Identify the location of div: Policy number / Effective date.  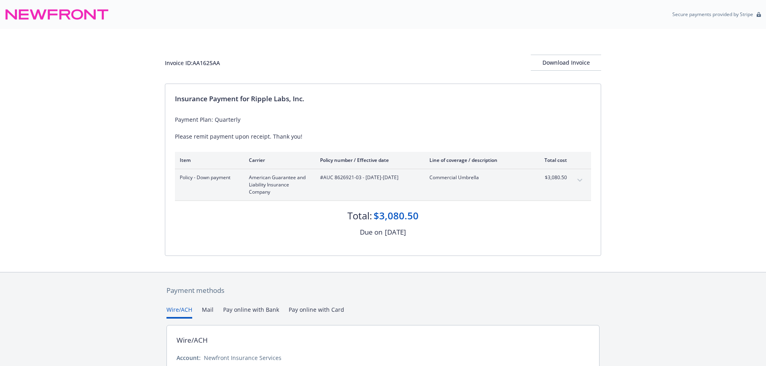
(368, 160).